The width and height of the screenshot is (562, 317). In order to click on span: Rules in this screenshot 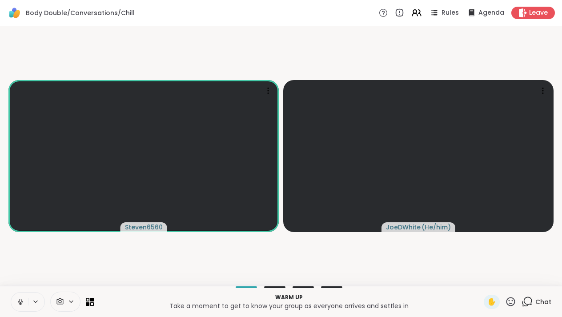, I will do `click(450, 13)`.